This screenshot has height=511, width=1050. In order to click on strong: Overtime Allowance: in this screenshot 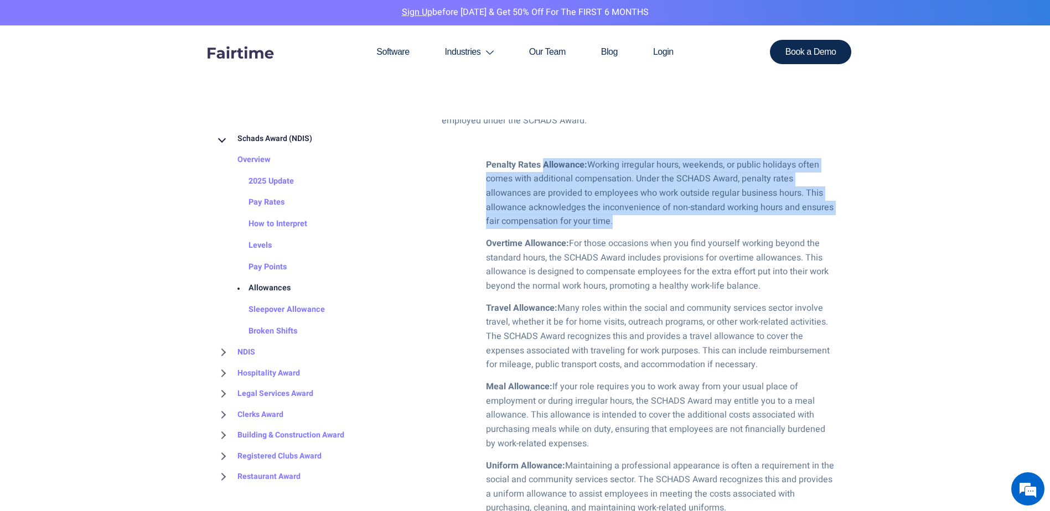, I will do `click(527, 244)`.